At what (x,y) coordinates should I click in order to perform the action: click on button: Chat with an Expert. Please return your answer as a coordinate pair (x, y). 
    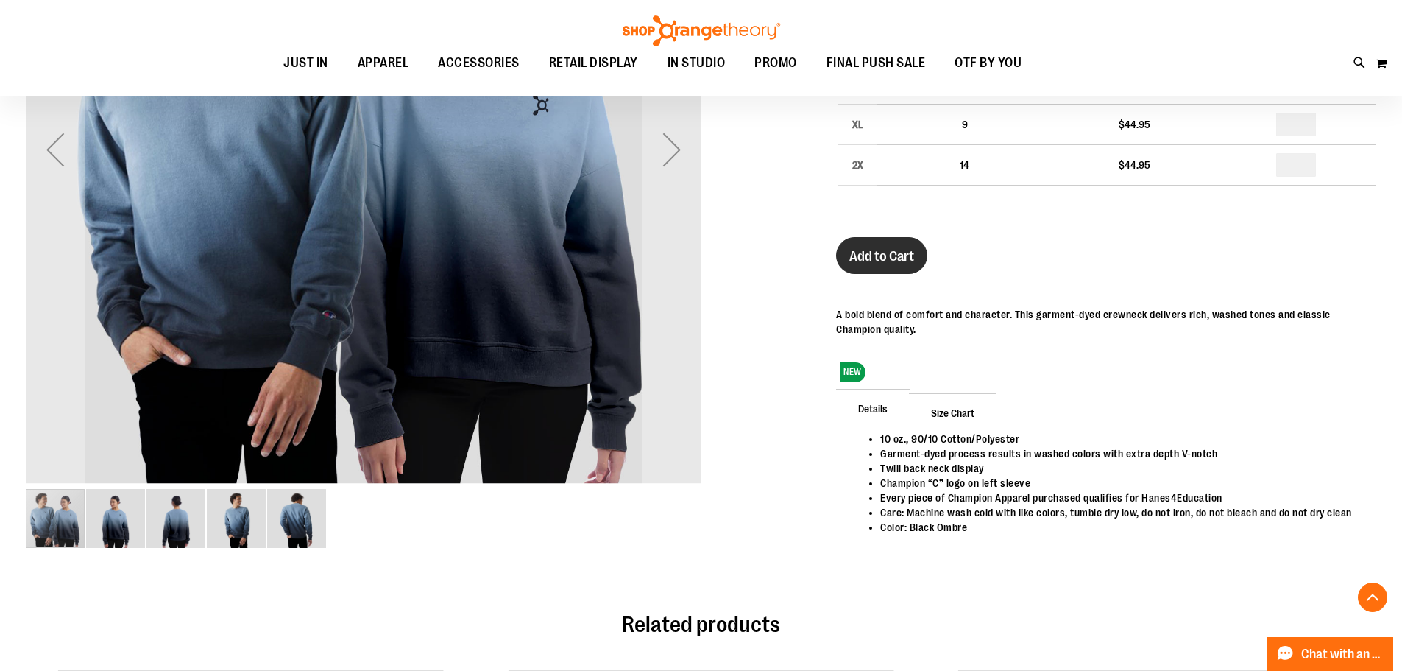
    Looking at the image, I should click on (1331, 654).